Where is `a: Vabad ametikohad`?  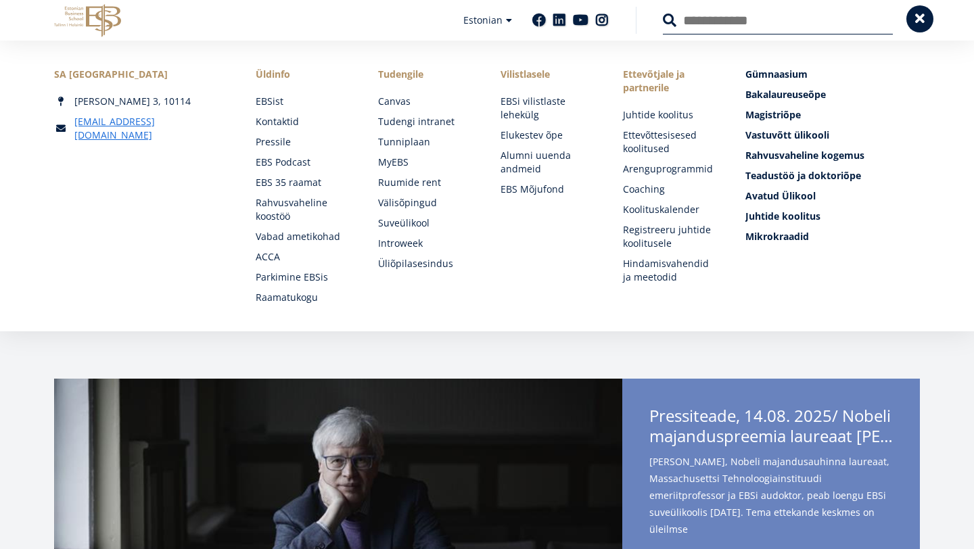
a: Vabad ametikohad is located at coordinates (303, 237).